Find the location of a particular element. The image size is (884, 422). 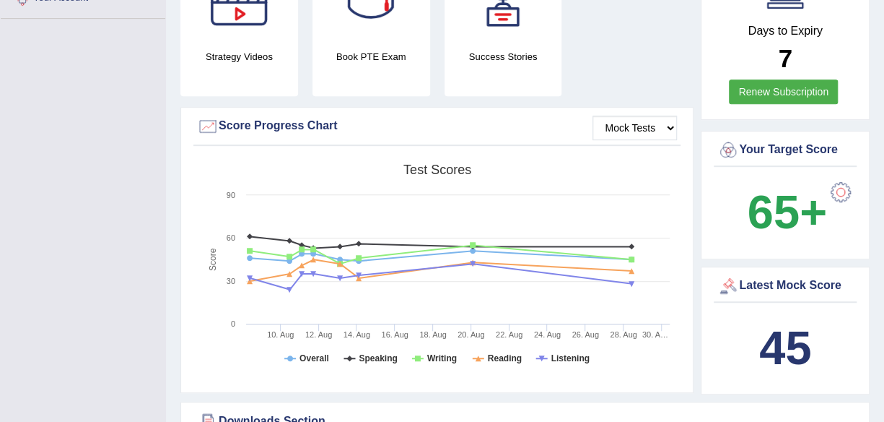

div: Score Progress Chart is located at coordinates (437, 126).